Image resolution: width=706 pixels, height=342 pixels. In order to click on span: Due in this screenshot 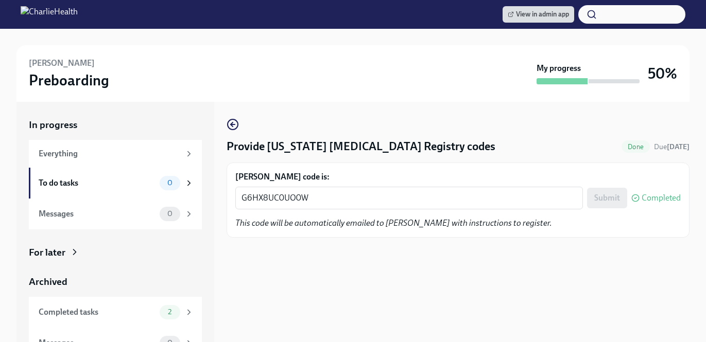, I will do `click(672, 147)`.